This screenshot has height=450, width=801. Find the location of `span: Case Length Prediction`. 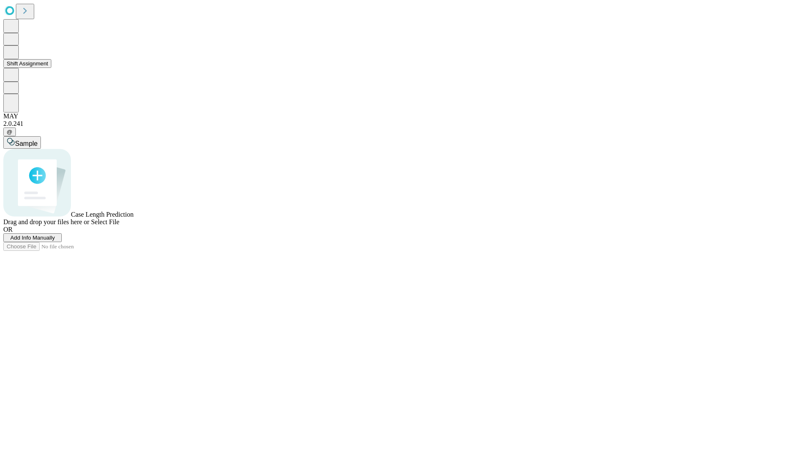

span: Case Length Prediction is located at coordinates (102, 214).